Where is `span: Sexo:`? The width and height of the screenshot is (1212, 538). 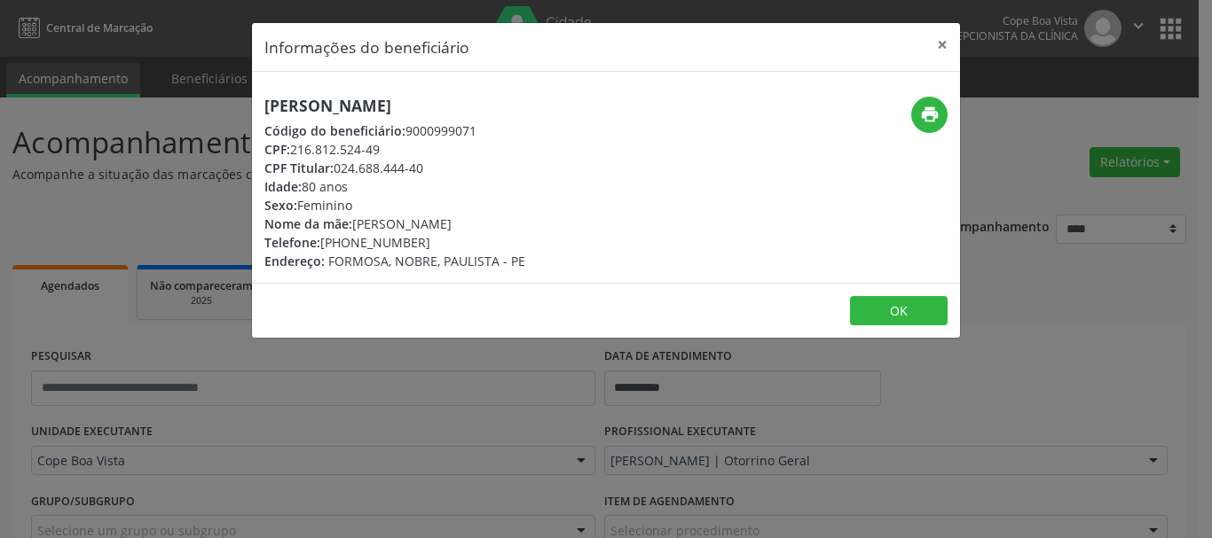
span: Sexo: is located at coordinates (280, 205).